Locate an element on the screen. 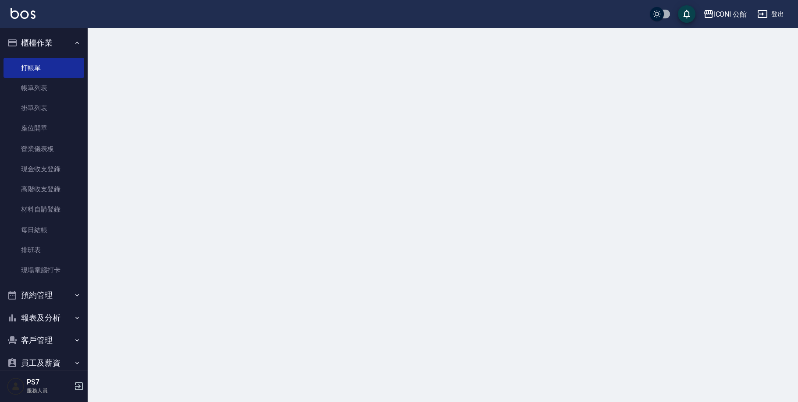  div: ICONI 公館 is located at coordinates (730, 14).